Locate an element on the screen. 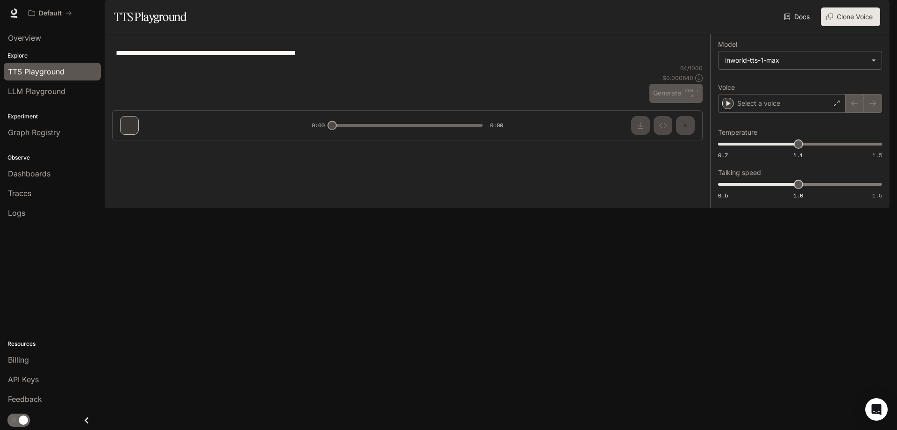 This screenshot has width=897, height=430. p: 64 / 1000 is located at coordinates (692, 68).